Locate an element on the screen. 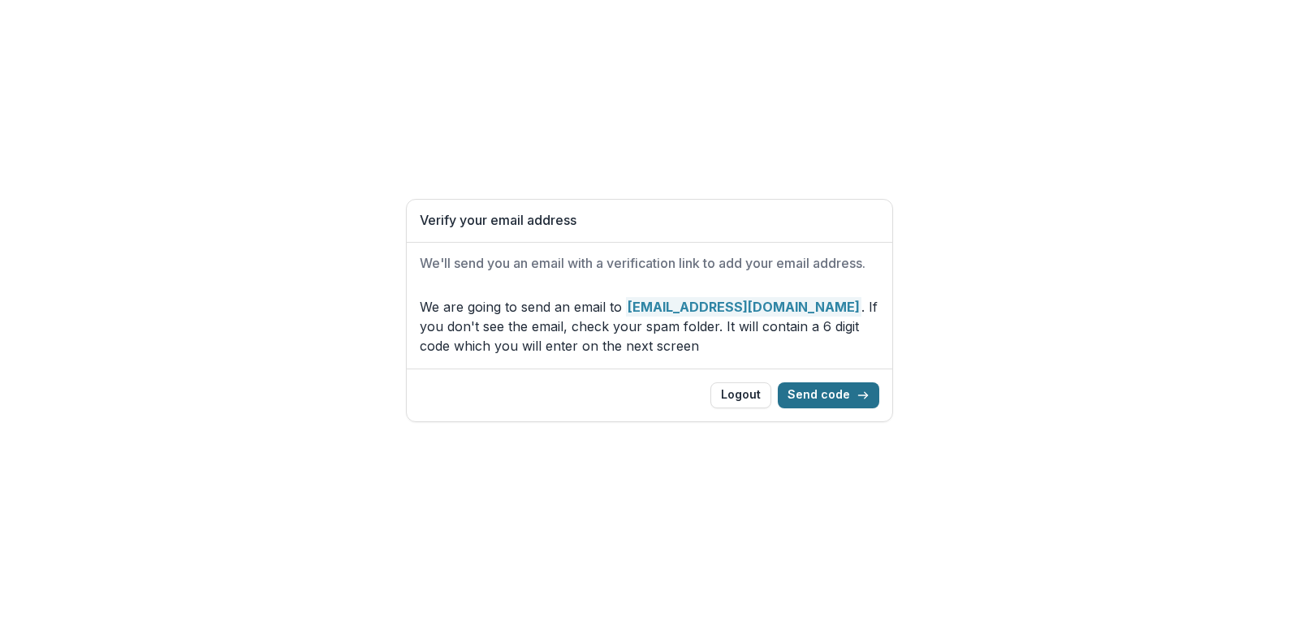 The height and width of the screenshot is (621, 1299). button: Send code is located at coordinates (828, 395).